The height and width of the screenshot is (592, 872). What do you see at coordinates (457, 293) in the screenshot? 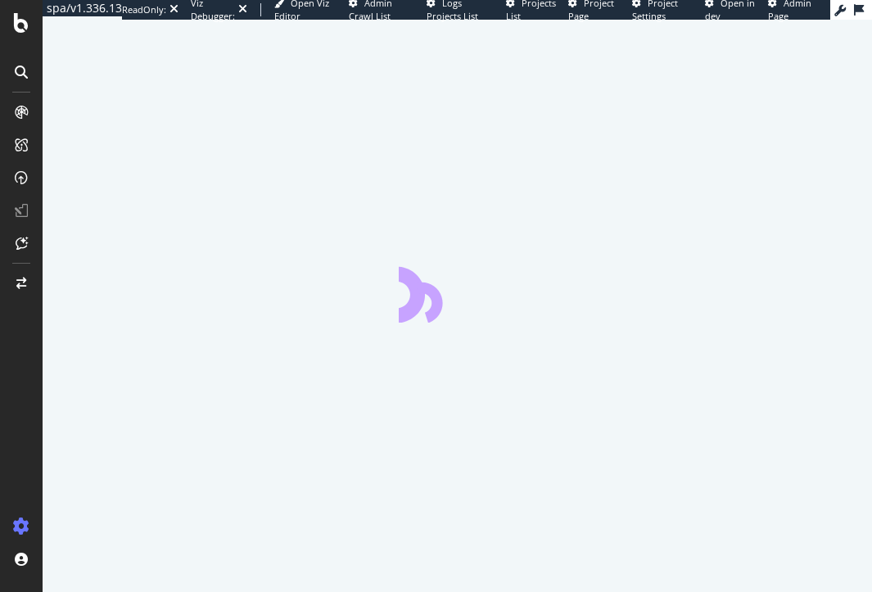
I see `div: animation` at bounding box center [457, 293].